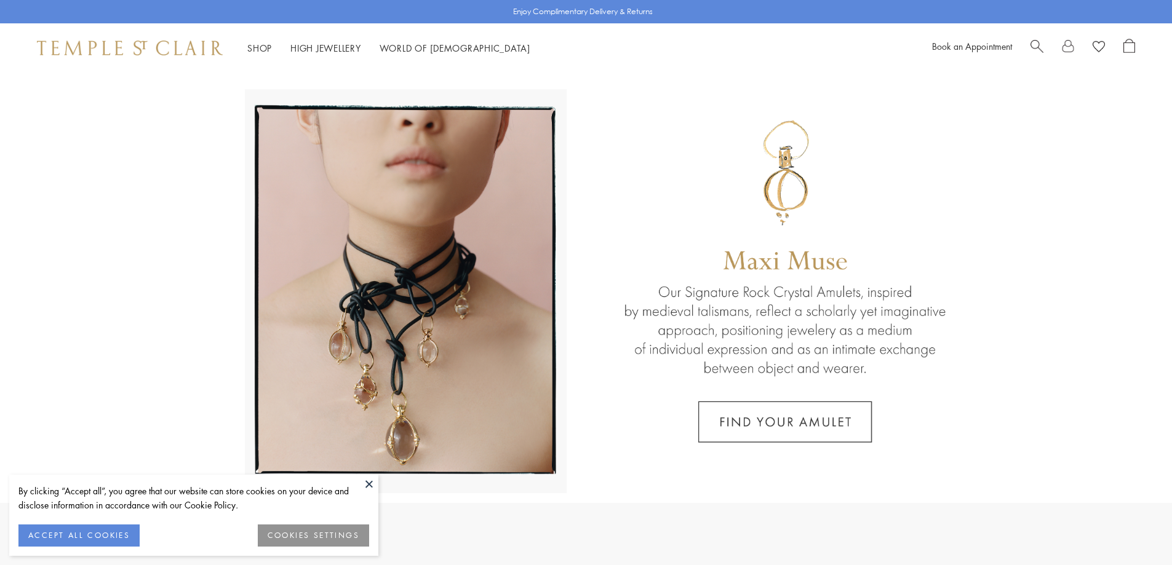 This screenshot has height=565, width=1172. What do you see at coordinates (130, 48) in the screenshot?
I see `img: Temple St. Clair` at bounding box center [130, 48].